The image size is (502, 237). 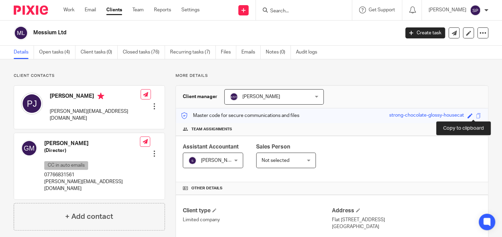 What do you see at coordinates (66, 165) in the screenshot?
I see `p: CC in auto emails` at bounding box center [66, 165].